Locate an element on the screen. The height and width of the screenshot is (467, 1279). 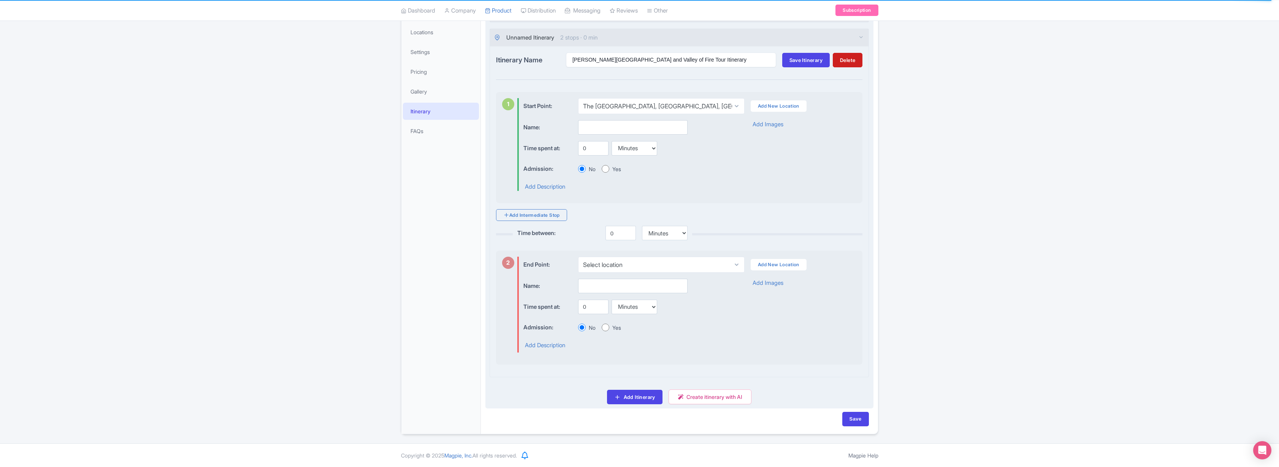
span: Magpie, Inc. is located at coordinates (458, 455).